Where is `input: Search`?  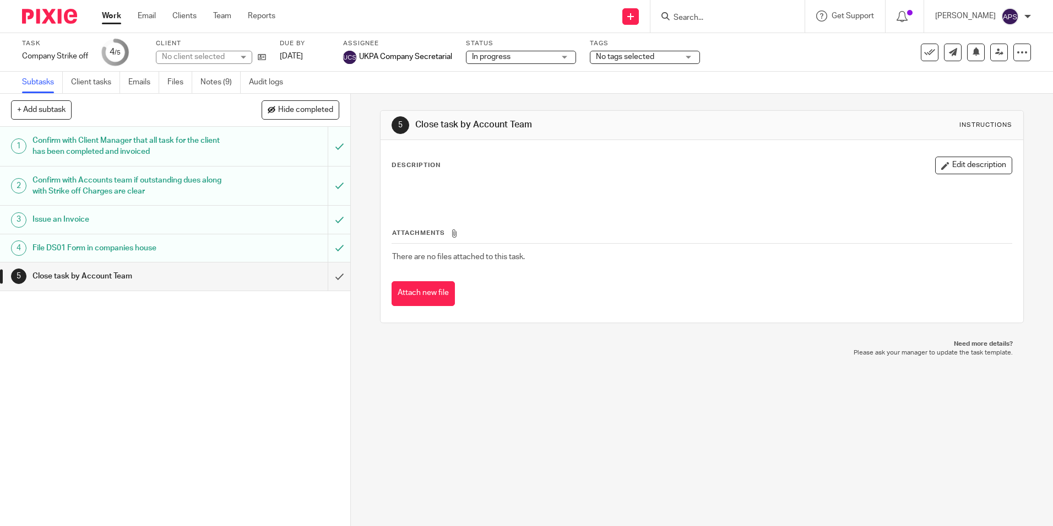 input: Search is located at coordinates (722, 18).